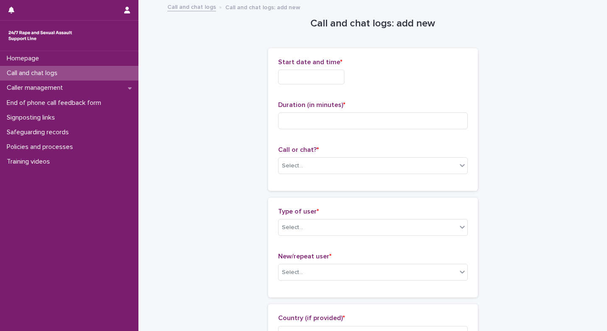 Image resolution: width=607 pixels, height=331 pixels. What do you see at coordinates (310, 62) in the screenshot?
I see `span: Start date and time` at bounding box center [310, 62].